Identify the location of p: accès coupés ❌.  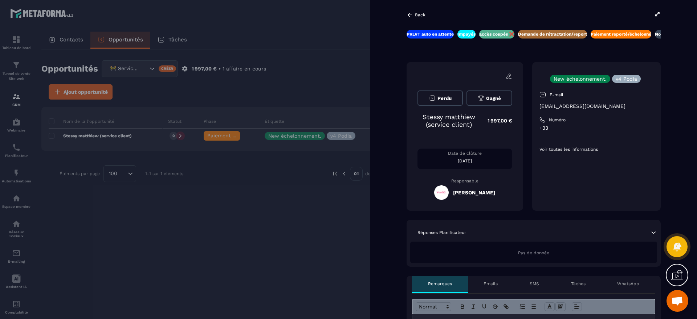
(496, 34).